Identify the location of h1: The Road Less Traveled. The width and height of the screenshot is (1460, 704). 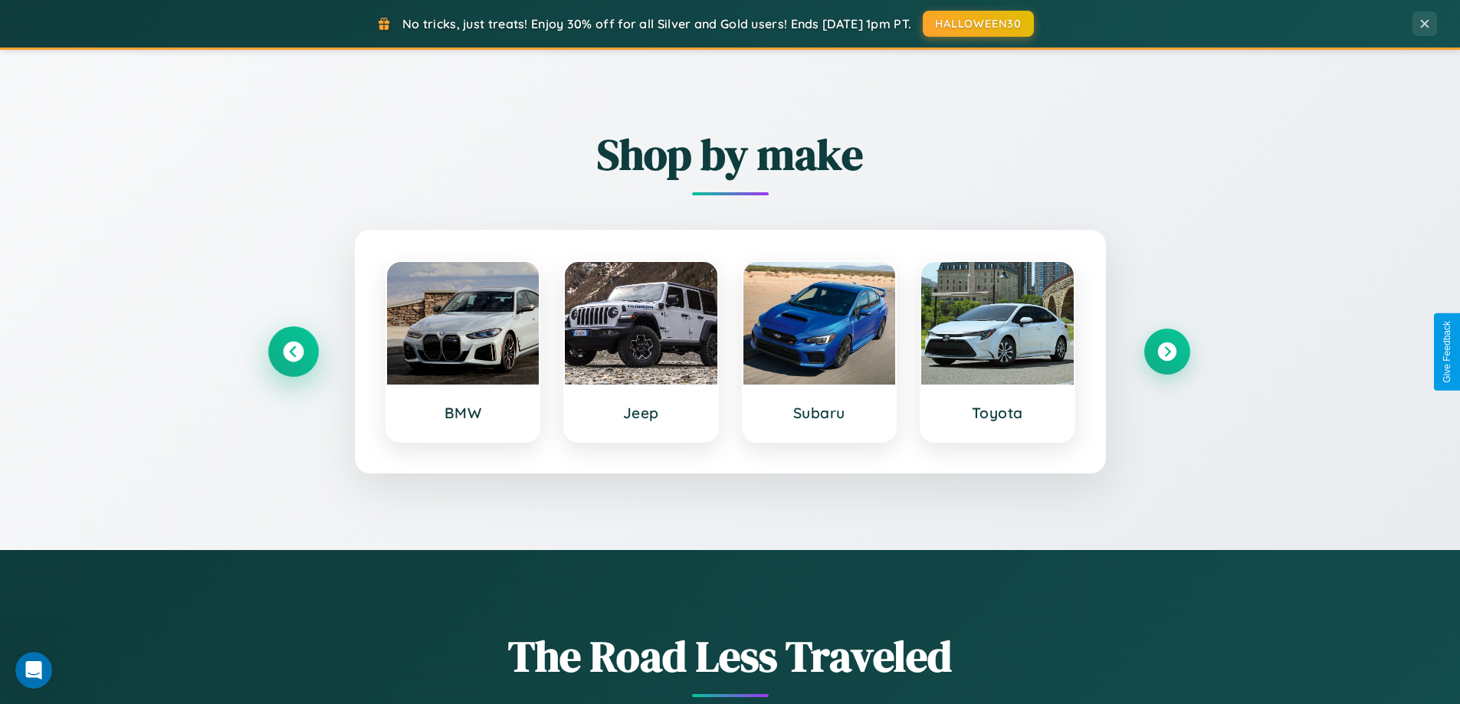
(731, 656).